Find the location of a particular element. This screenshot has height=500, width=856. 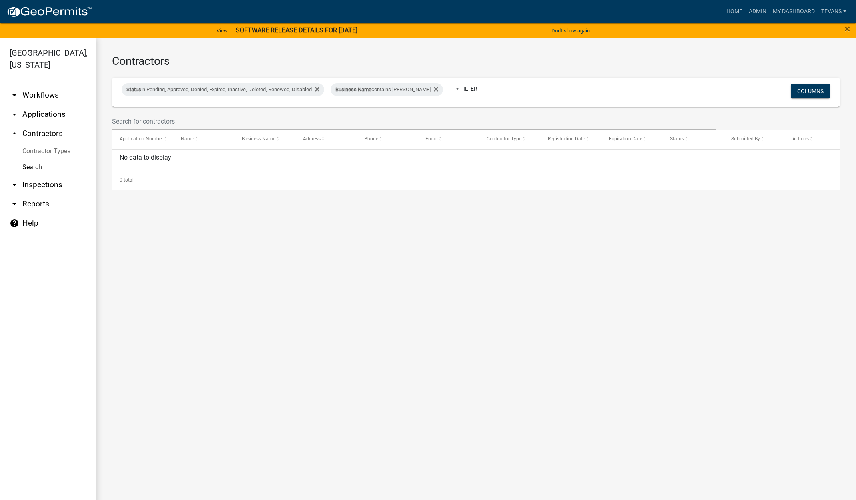

button: Columns is located at coordinates (810, 91).